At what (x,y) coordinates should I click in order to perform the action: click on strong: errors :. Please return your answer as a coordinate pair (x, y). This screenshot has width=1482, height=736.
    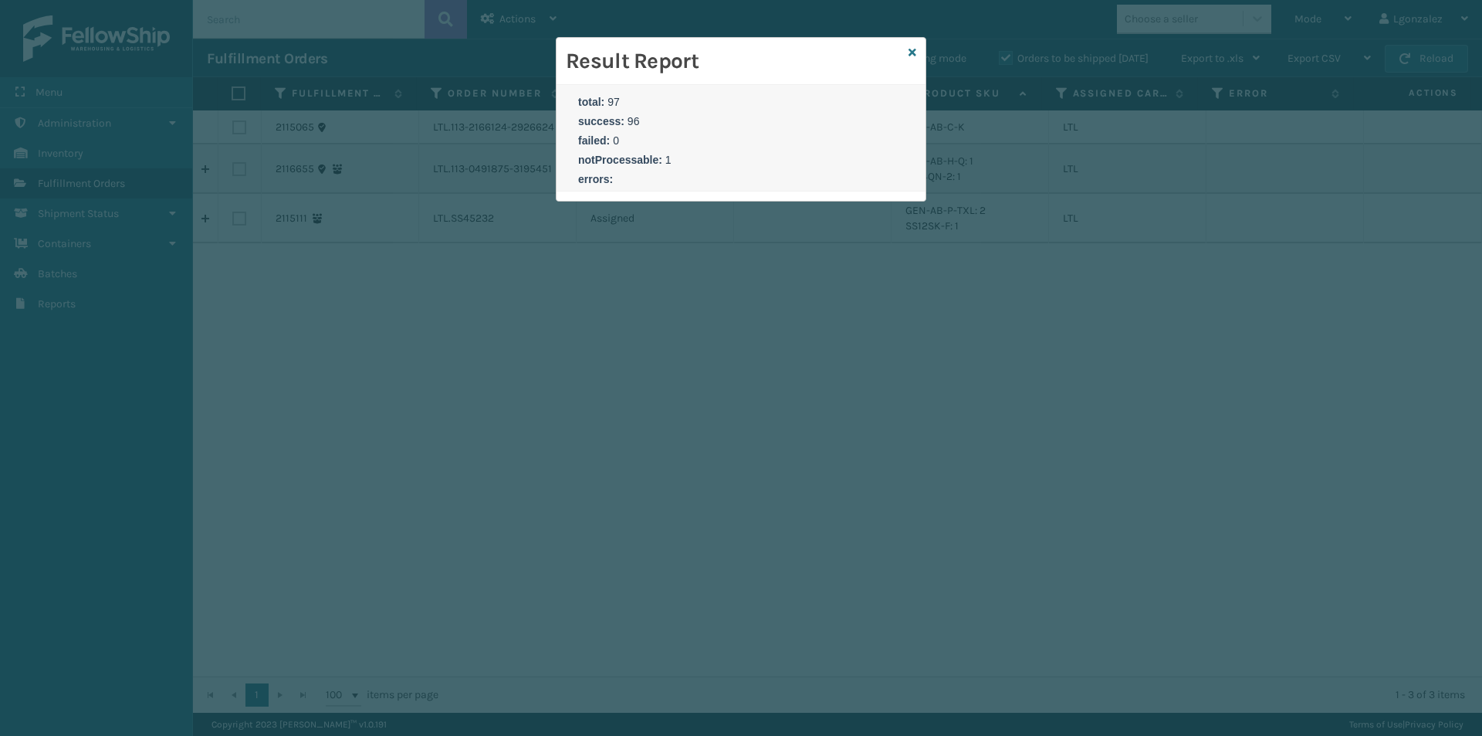
    Looking at the image, I should click on (595, 179).